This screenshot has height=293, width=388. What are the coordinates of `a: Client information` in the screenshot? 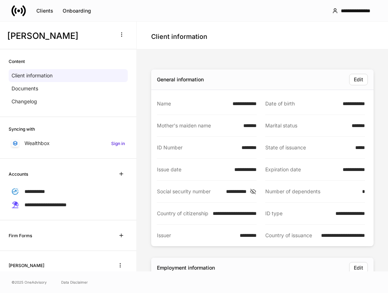 It's located at (68, 76).